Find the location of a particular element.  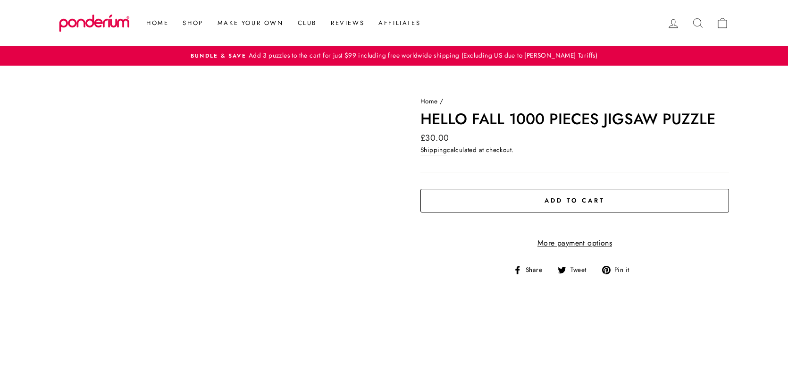

a: Affiliates is located at coordinates (399, 23).